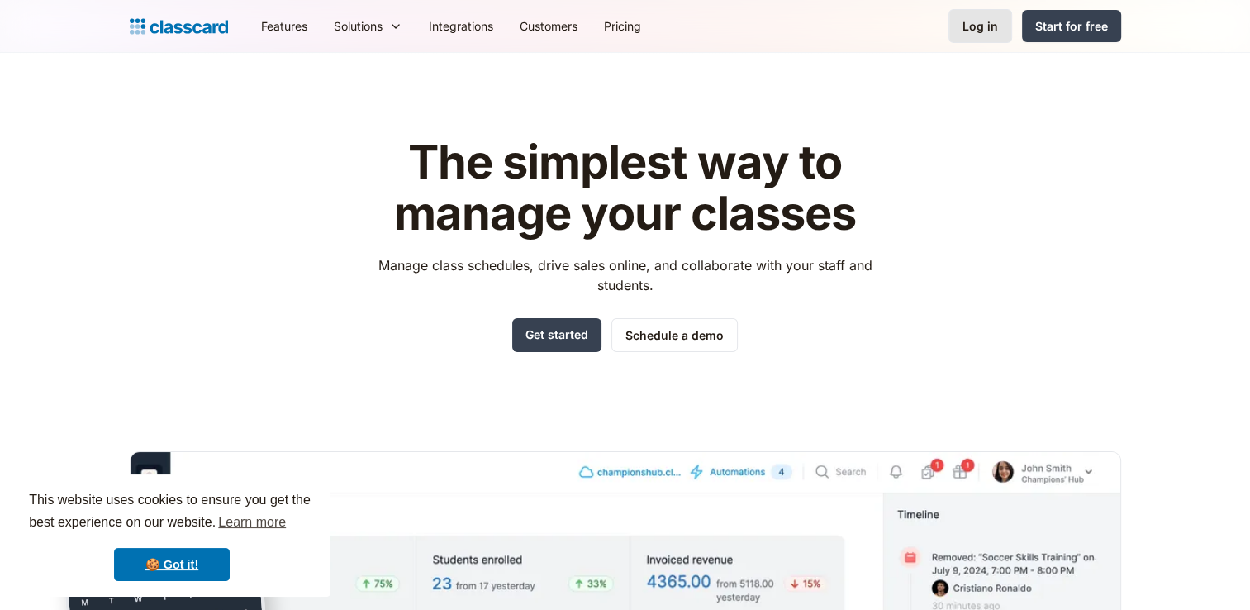 This screenshot has height=610, width=1250. I want to click on a: learn more about cookies, so click(252, 522).